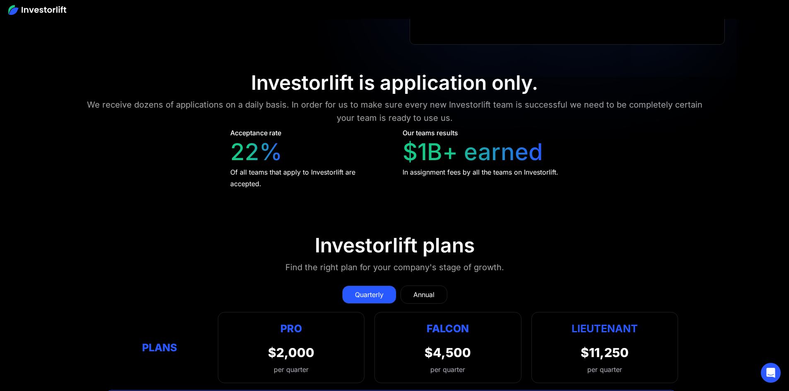 The height and width of the screenshot is (391, 789). I want to click on div: We receive dozens of applications on a daily basis. In order for us to make sure every new Invest..., so click(395, 111).